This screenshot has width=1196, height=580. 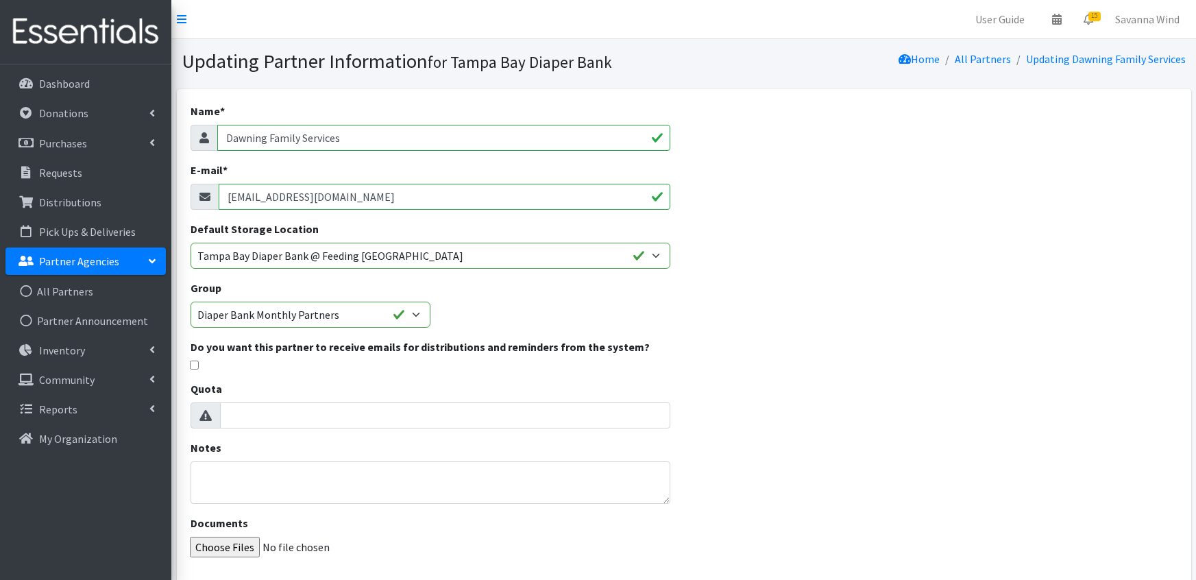 I want to click on a: Partner Announcement, so click(x=86, y=321).